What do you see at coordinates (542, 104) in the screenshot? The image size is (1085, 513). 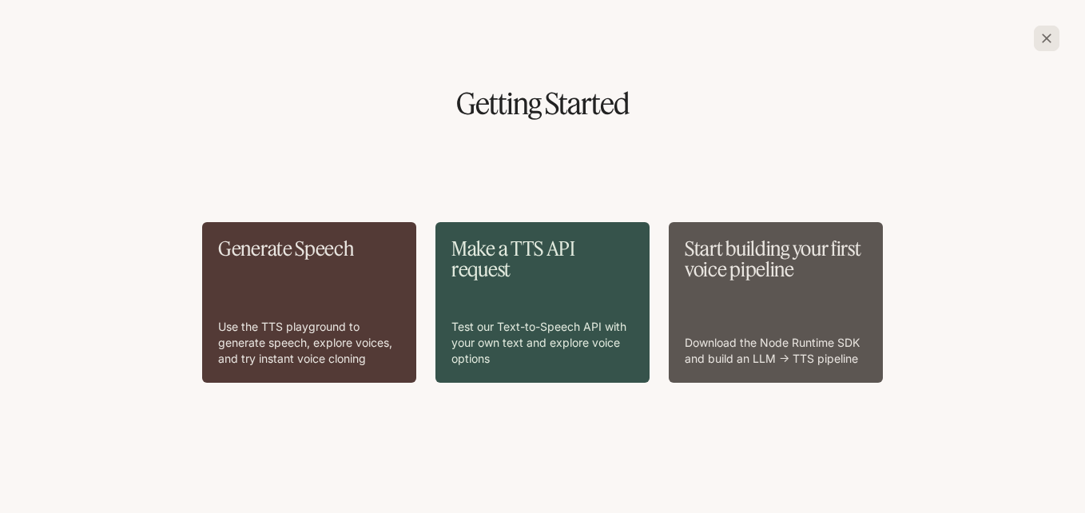 I see `h1: Getting Started` at bounding box center [542, 104].